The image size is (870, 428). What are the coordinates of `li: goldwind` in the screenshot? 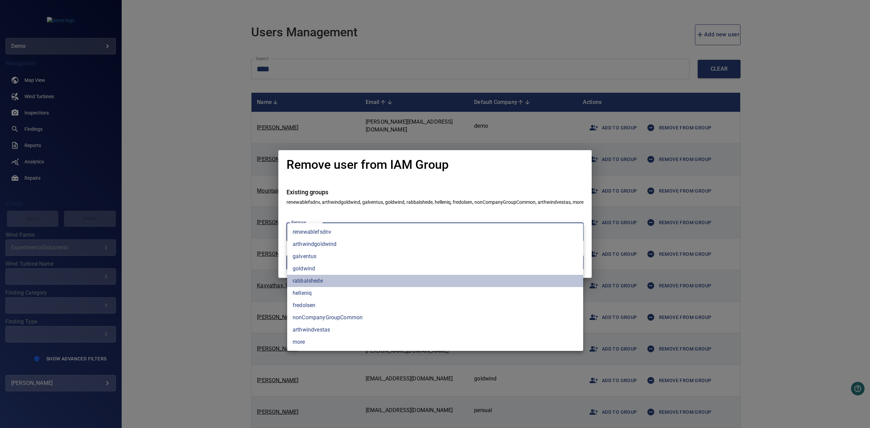 It's located at (435, 269).